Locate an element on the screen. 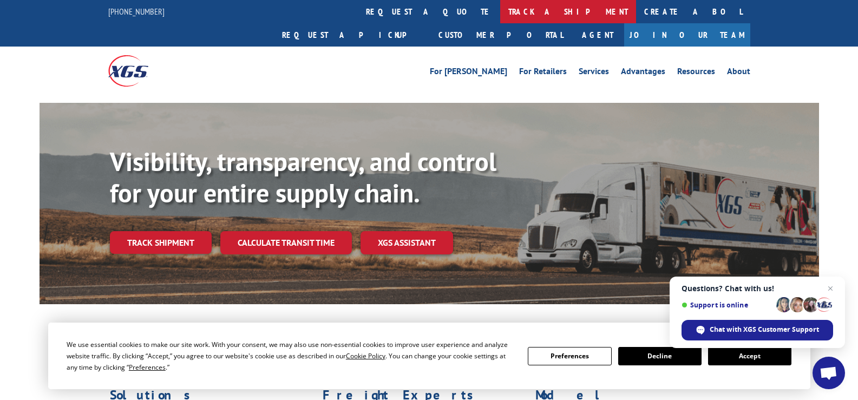 The image size is (858, 400). a: Join Our Team is located at coordinates (687, 35).